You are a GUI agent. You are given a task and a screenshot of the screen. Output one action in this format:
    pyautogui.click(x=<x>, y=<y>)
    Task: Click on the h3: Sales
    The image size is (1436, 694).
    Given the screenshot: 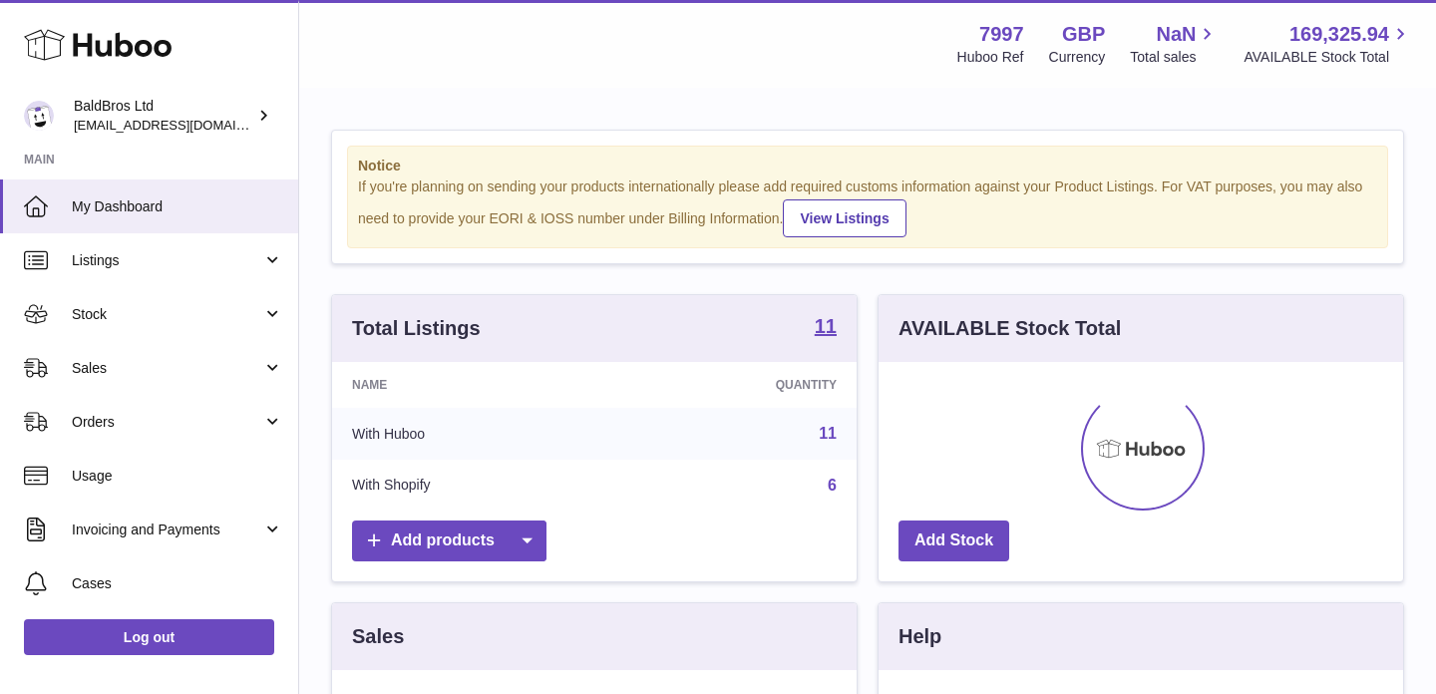 What is the action you would take?
    pyautogui.click(x=378, y=636)
    